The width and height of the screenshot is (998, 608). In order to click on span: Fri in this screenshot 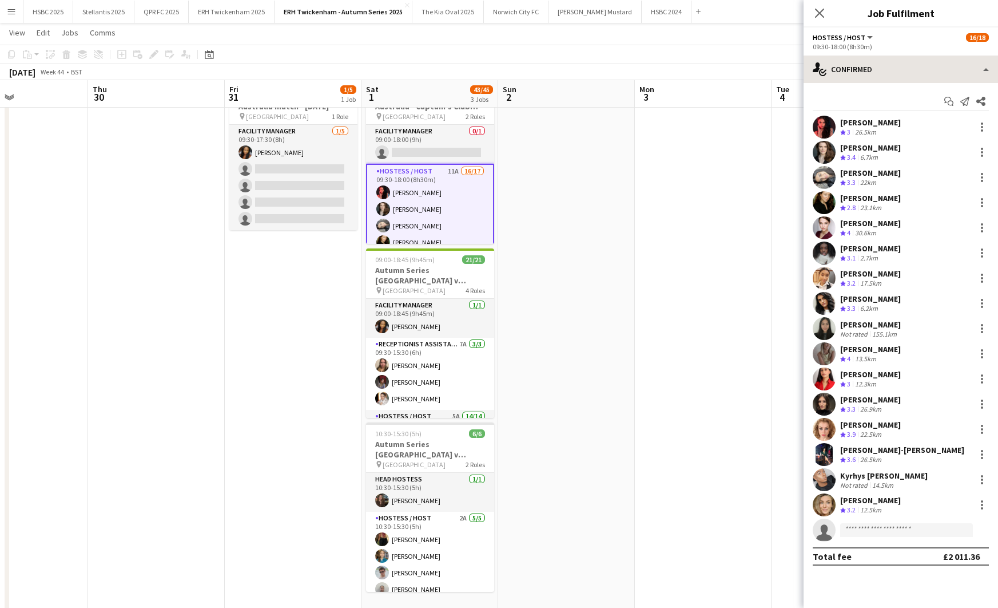, I will do `click(234, 89)`.